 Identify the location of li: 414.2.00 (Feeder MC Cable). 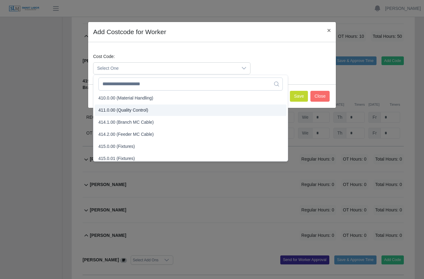
(190, 134).